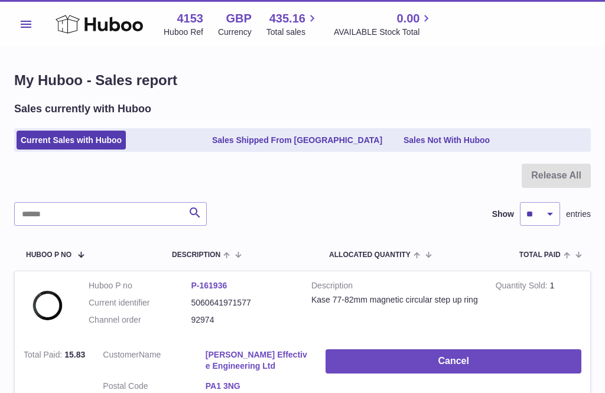  What do you see at coordinates (183, 32) in the screenshot?
I see `div: Huboo Ref` at bounding box center [183, 32].